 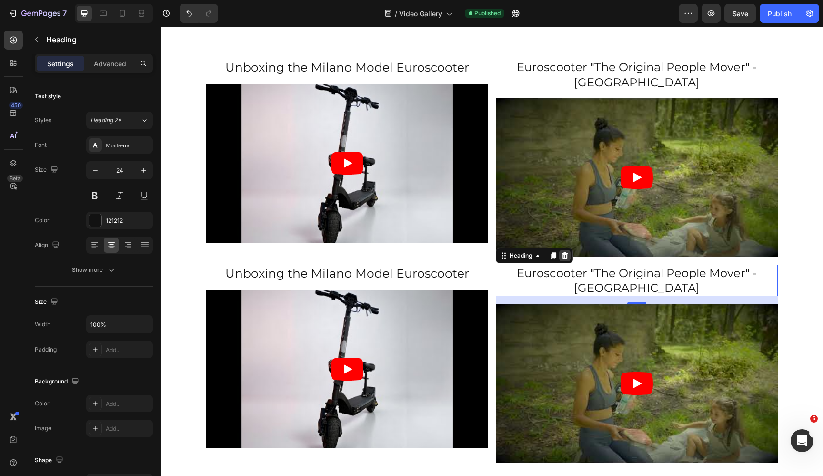 I want to click on div: Beta, so click(x=15, y=178).